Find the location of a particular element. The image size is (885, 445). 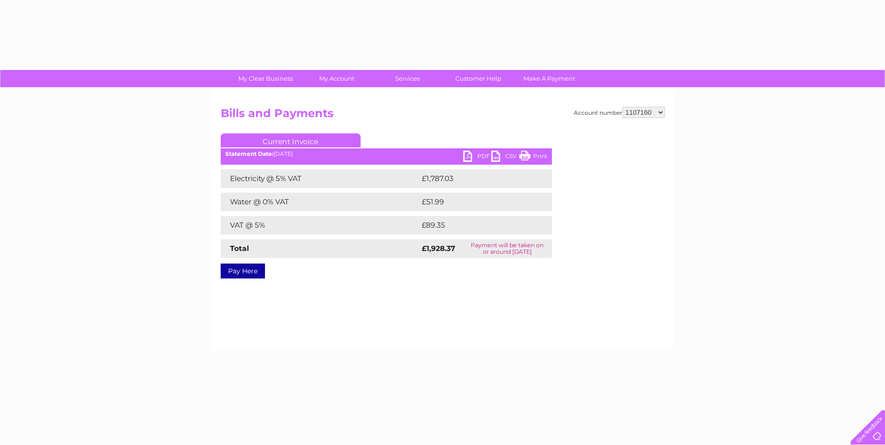

a: Pay Here is located at coordinates (243, 271).